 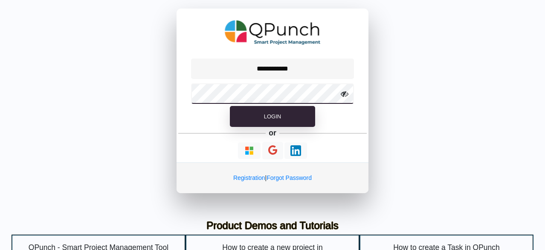 I want to click on a: Forgot Password, so click(x=289, y=177).